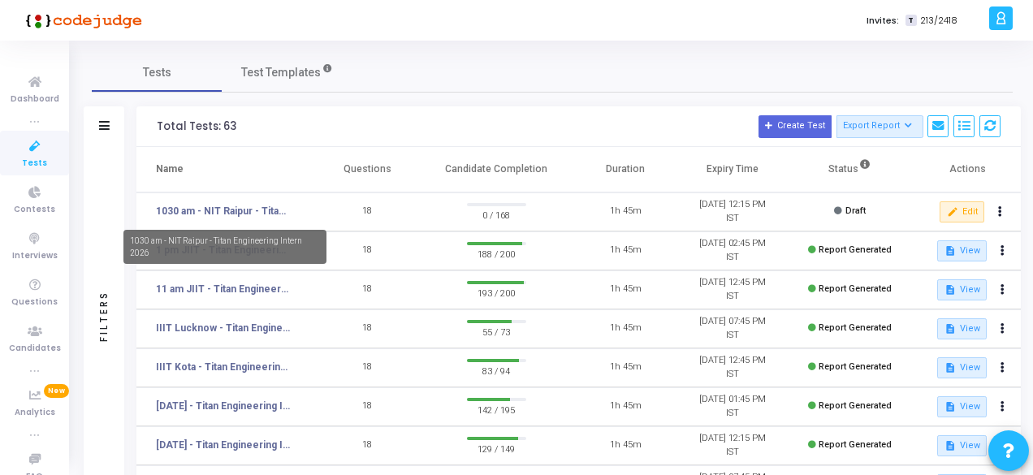  Describe the element at coordinates (104, 316) in the screenshot. I see `div: Filters` at that location.